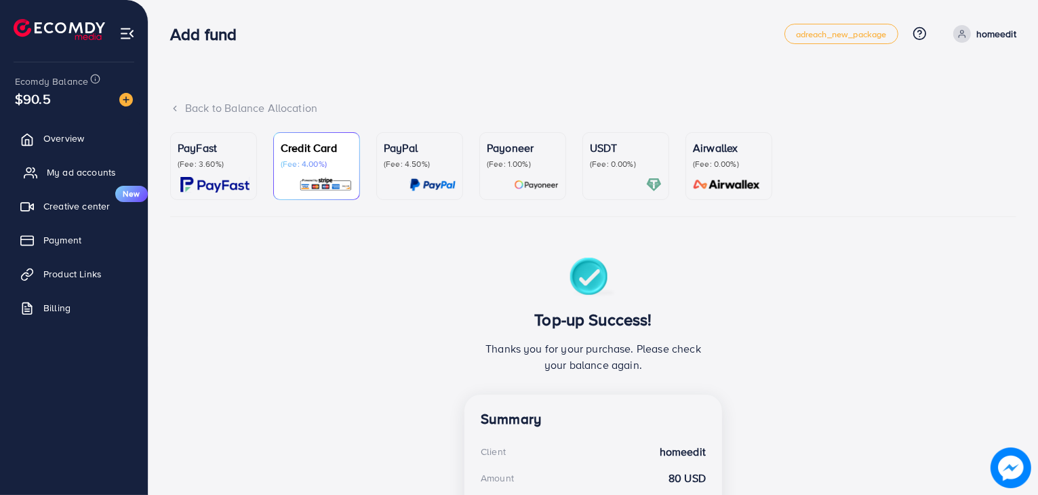 Image resolution: width=1038 pixels, height=495 pixels. Describe the element at coordinates (131, 194) in the screenshot. I see `span: New` at that location.